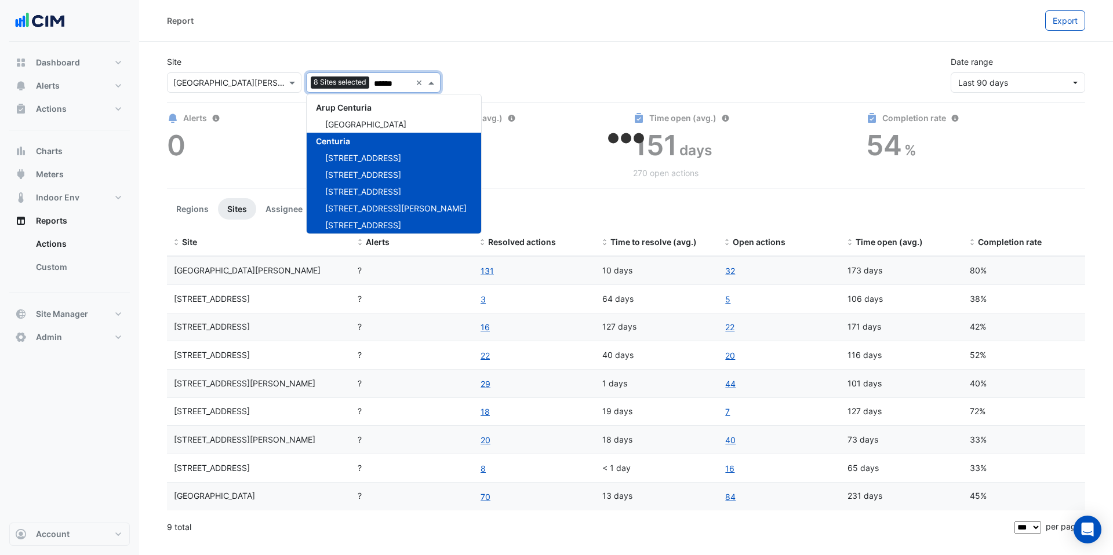 This screenshot has width=1113, height=555. What do you see at coordinates (70, 258) in the screenshot?
I see `div: Reports` at bounding box center [70, 258].